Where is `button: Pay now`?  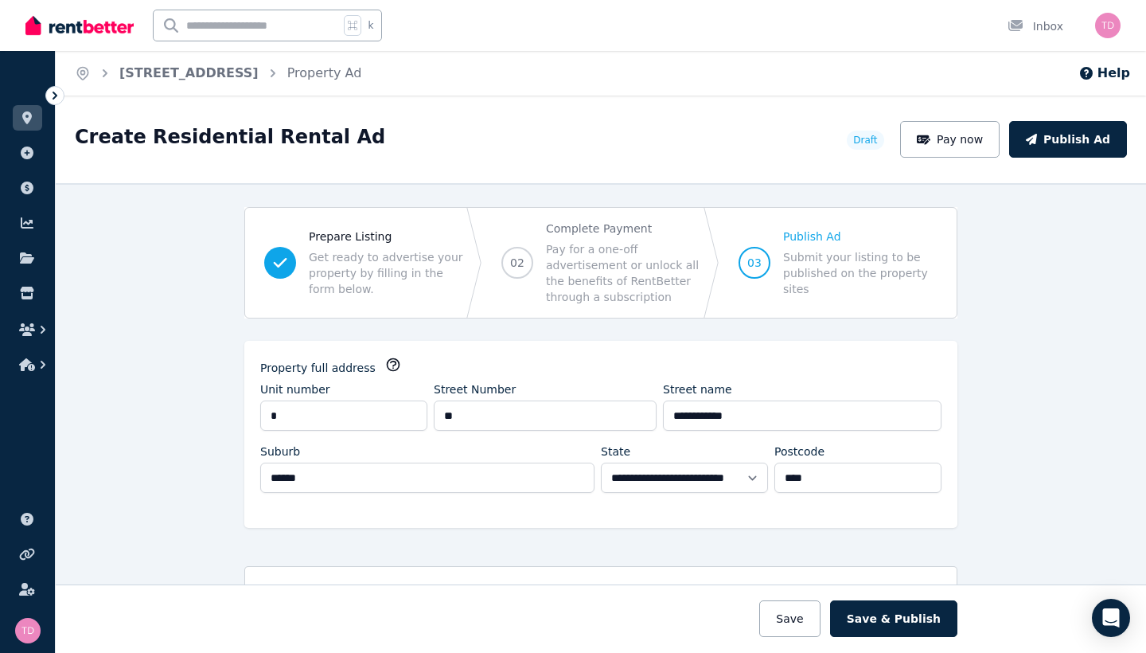
button: Pay now is located at coordinates (950, 139).